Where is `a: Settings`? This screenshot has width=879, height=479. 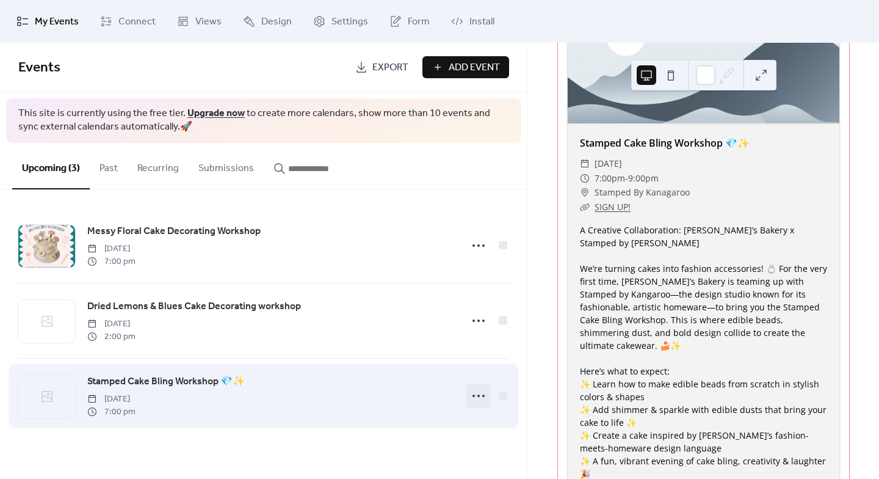
a: Settings is located at coordinates (341, 21).